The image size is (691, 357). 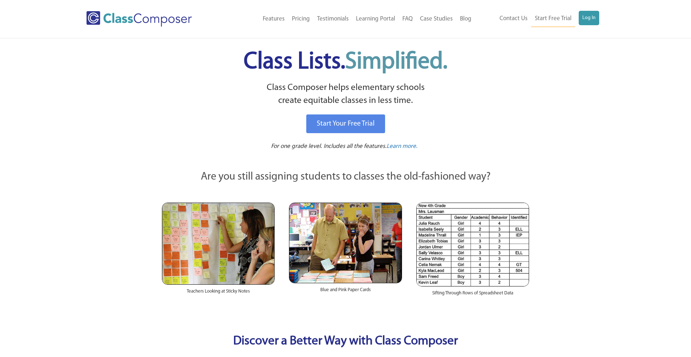 What do you see at coordinates (375, 19) in the screenshot?
I see `a: Learning Portal` at bounding box center [375, 19].